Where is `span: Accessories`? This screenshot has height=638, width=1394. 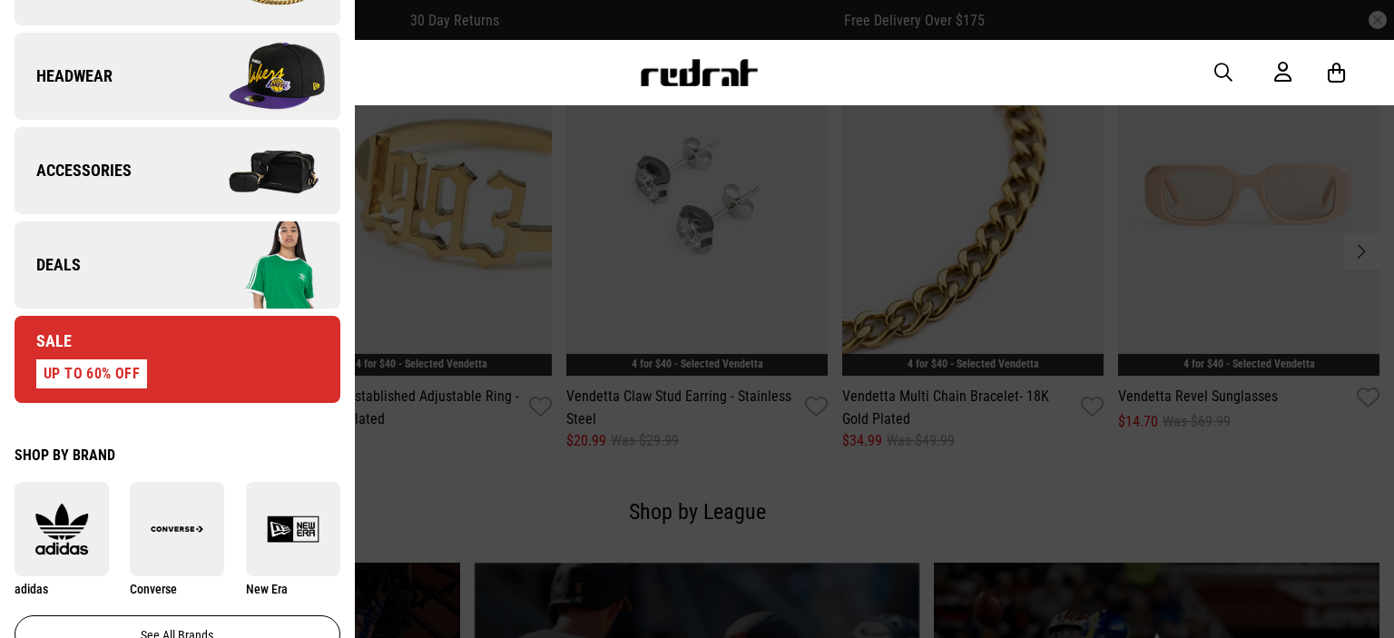 span: Accessories is located at coordinates (73, 171).